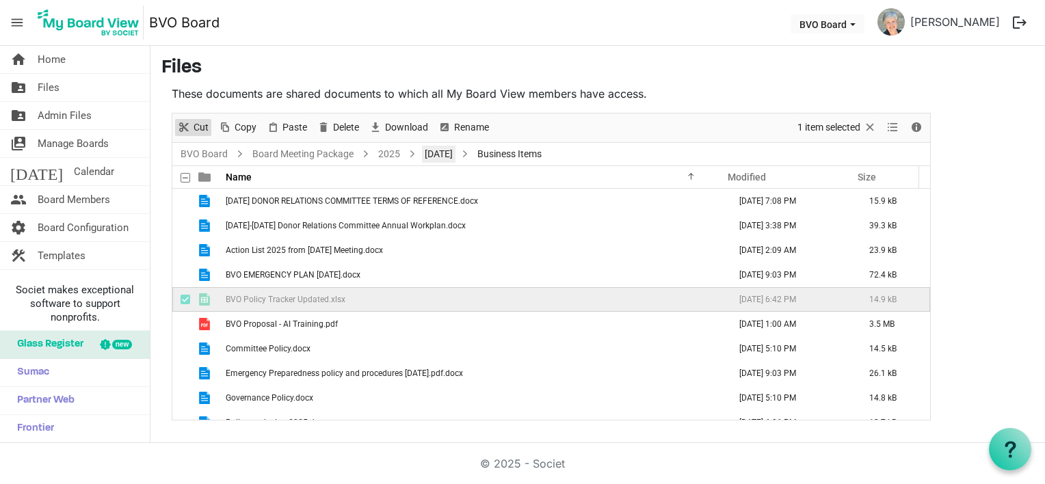 Image resolution: width=1045 pixels, height=484 pixels. Describe the element at coordinates (790, 373) in the screenshot. I see `td: September 07, 2025 9:03 PM column header Modified` at that location.